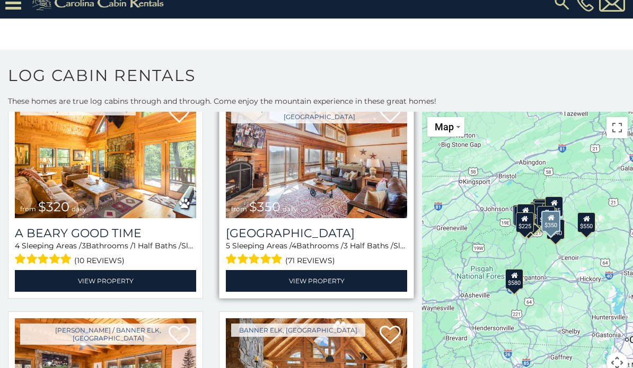 Image resolution: width=633 pixels, height=368 pixels. Describe the element at coordinates (228, 246) in the screenshot. I see `span: 5` at that location.